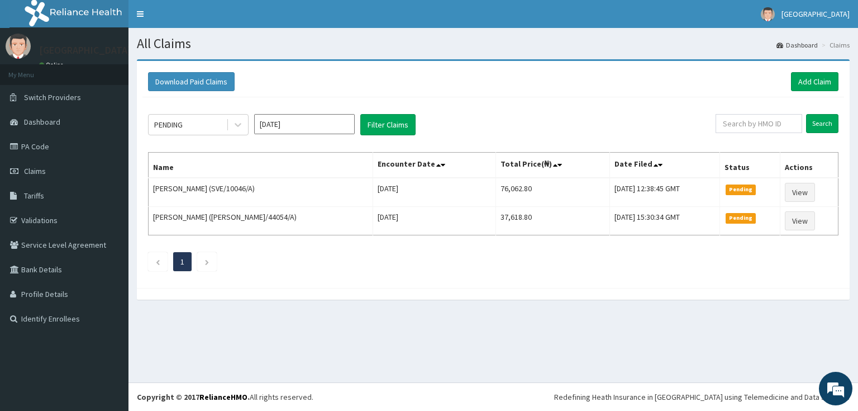 The height and width of the screenshot is (411, 858). I want to click on a: Dashboard, so click(798, 45).